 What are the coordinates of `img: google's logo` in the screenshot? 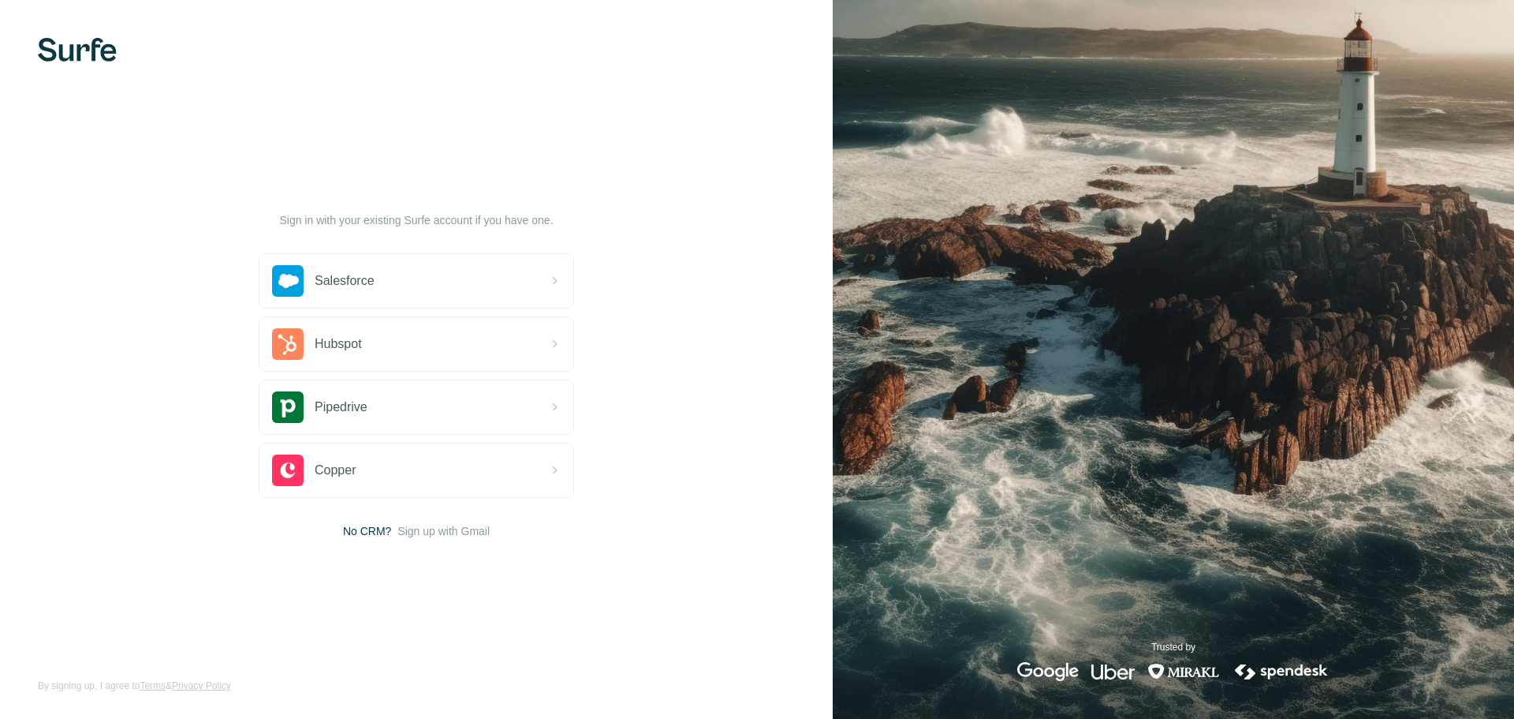 It's located at (1048, 671).